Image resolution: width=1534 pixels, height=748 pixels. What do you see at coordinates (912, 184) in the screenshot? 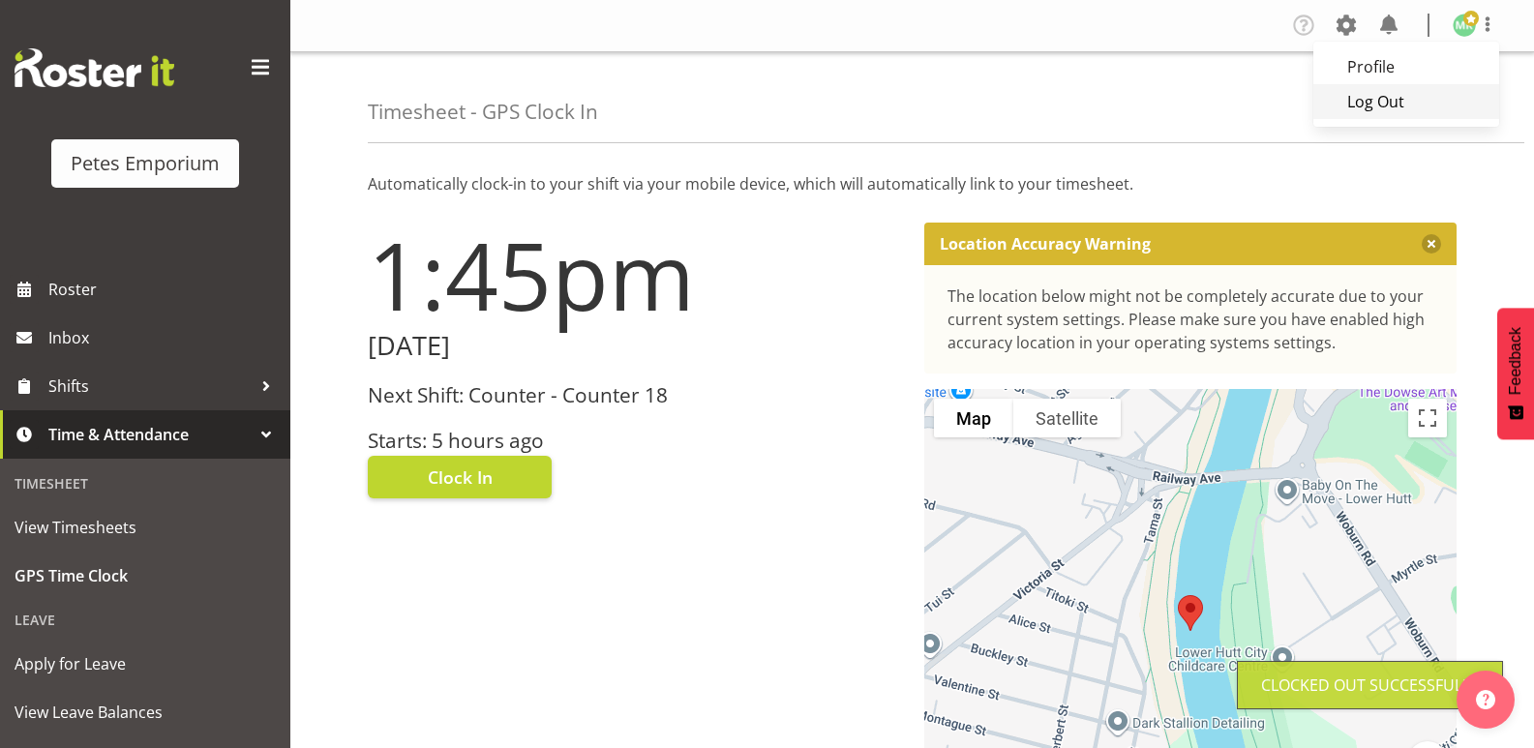
I see `p: Automatically clock-in to your shift via your mobile device, which will automatically link to you...` at bounding box center [912, 184].